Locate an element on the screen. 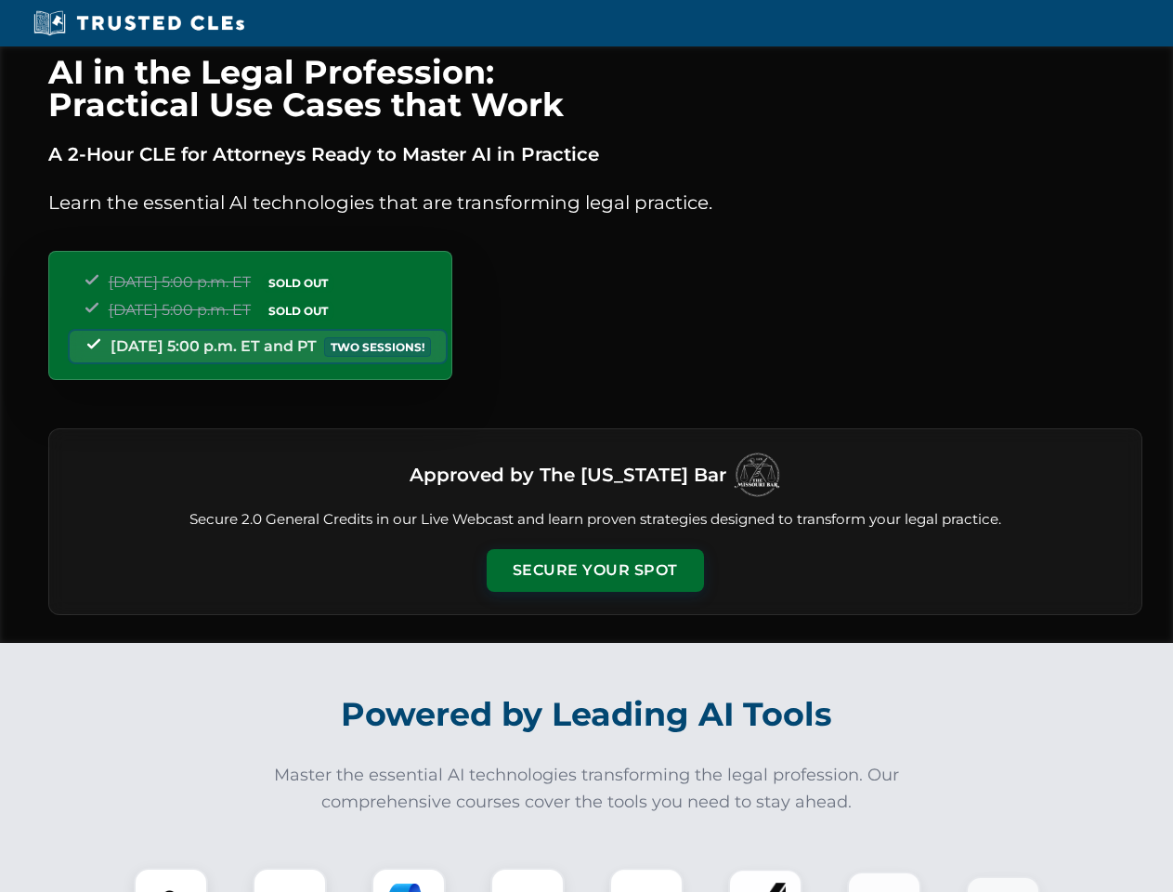 This screenshot has width=1173, height=892. p: Master the essential AI technologies transforming the legal profession. Our comprehensive courses... is located at coordinates (587, 789).